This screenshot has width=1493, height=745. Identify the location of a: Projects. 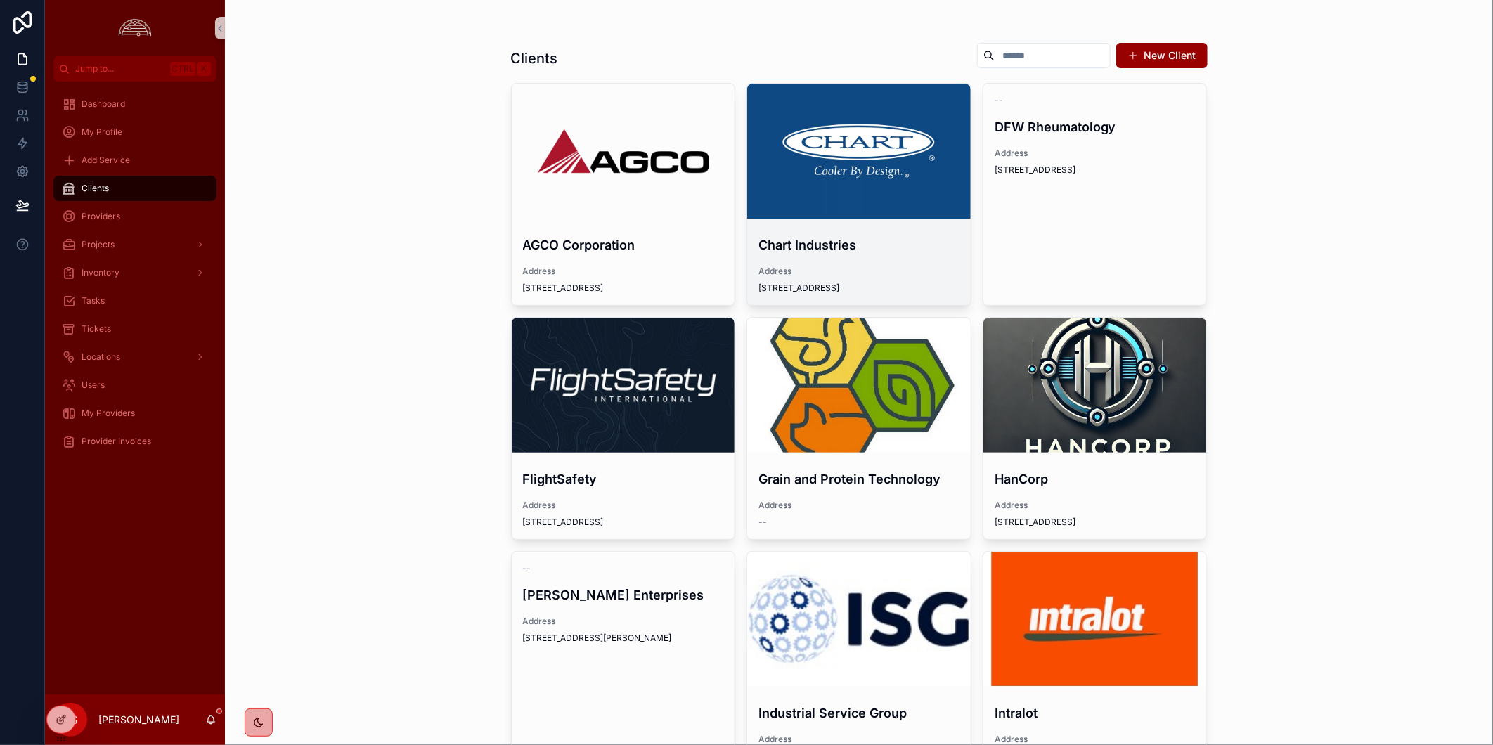
(135, 245).